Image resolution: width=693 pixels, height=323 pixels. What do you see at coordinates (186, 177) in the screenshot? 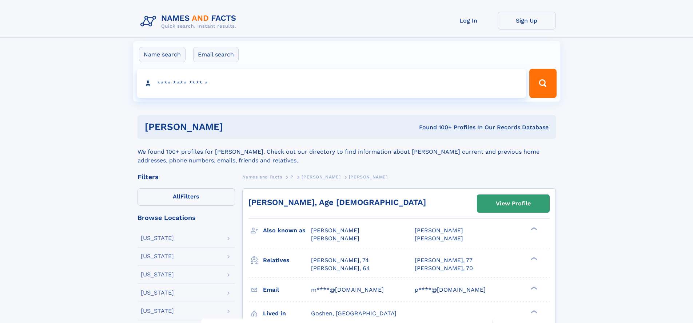
I see `div: Filters` at bounding box center [186, 177].